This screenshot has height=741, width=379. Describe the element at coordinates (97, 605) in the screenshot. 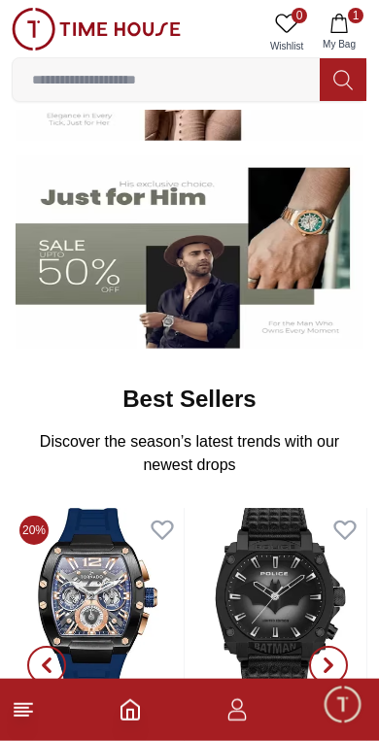

I see `img: Tornado Xenith Multifuction Men's Black/Silver Dial Multi Function Watch - T23105-SSBB` at that location.